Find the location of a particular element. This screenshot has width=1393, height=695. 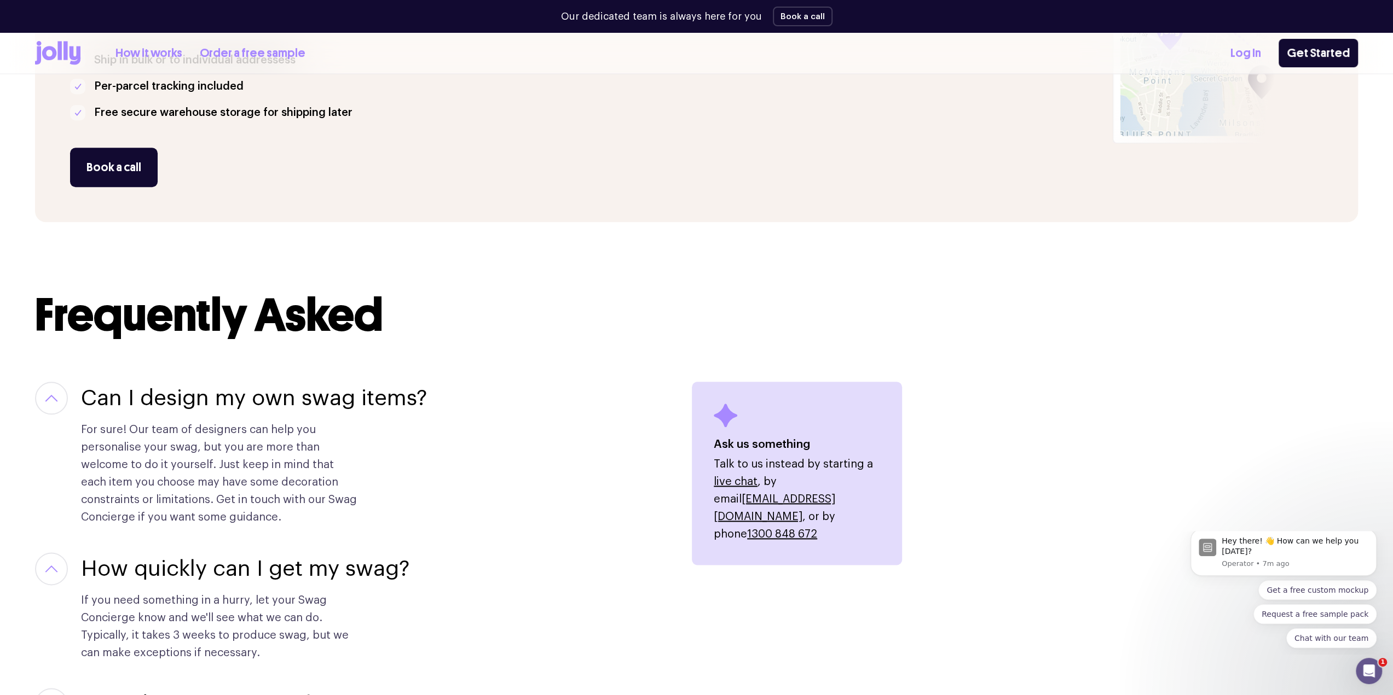

h4: Ask us something is located at coordinates (797, 445).